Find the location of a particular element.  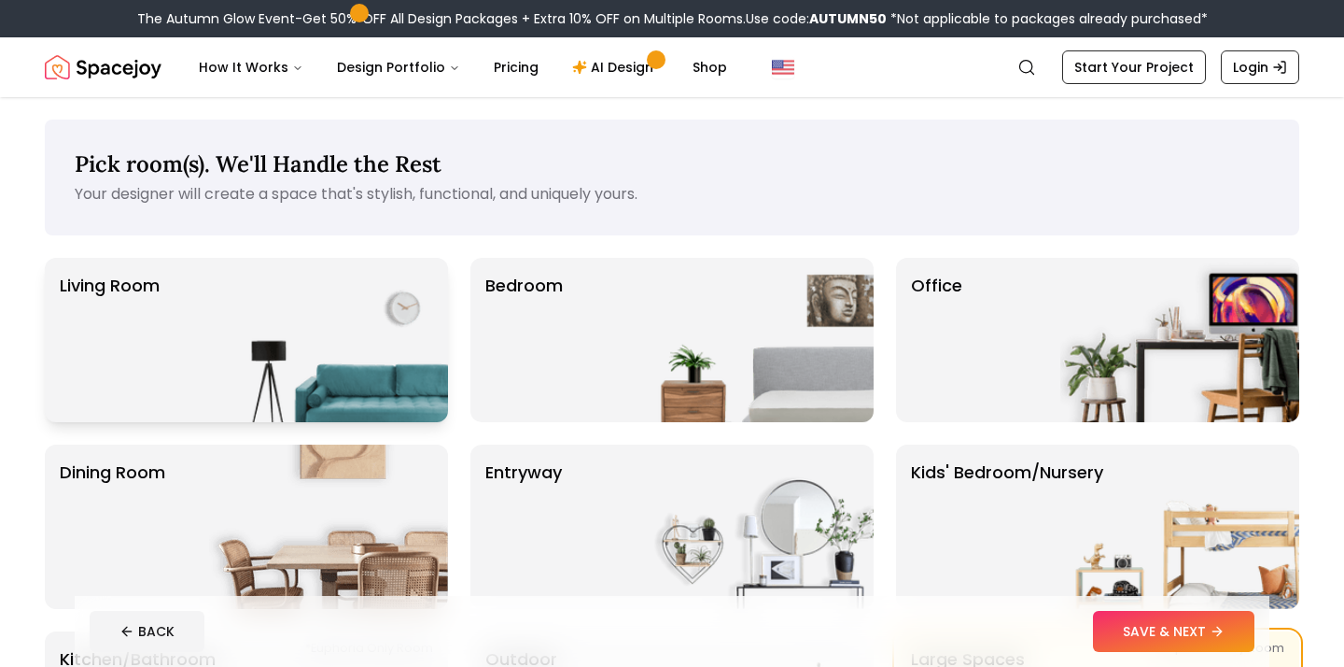

p: Dining Room is located at coordinates (112, 527).